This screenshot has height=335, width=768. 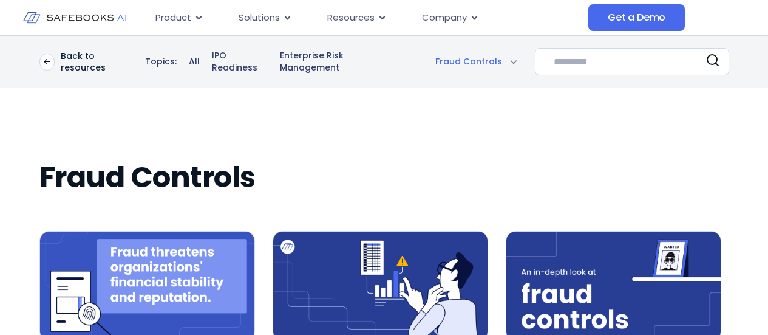 I want to click on span: Get a Demo, so click(x=636, y=18).